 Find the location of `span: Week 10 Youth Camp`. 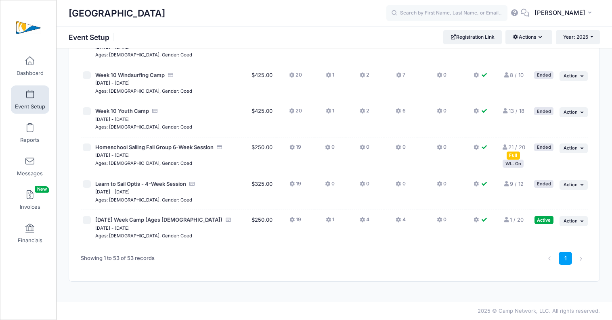

span: Week 10 Youth Camp is located at coordinates (122, 111).